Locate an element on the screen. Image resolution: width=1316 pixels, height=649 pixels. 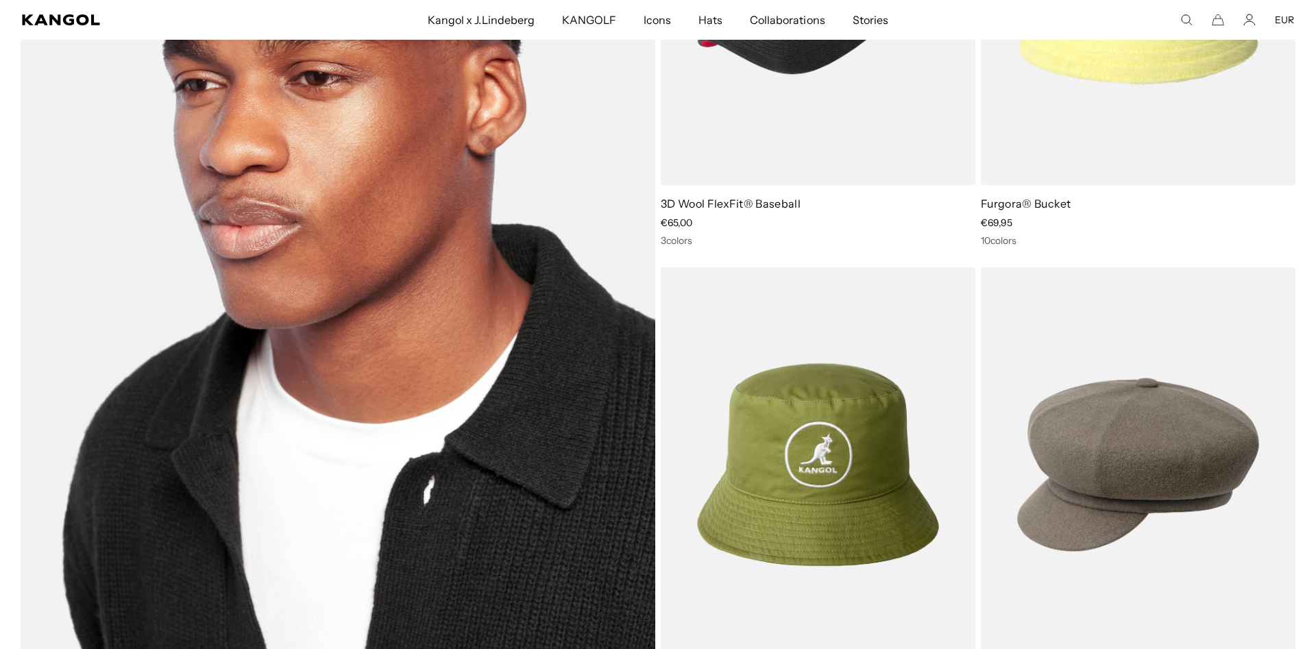
span: €65,00 is located at coordinates (676, 223).